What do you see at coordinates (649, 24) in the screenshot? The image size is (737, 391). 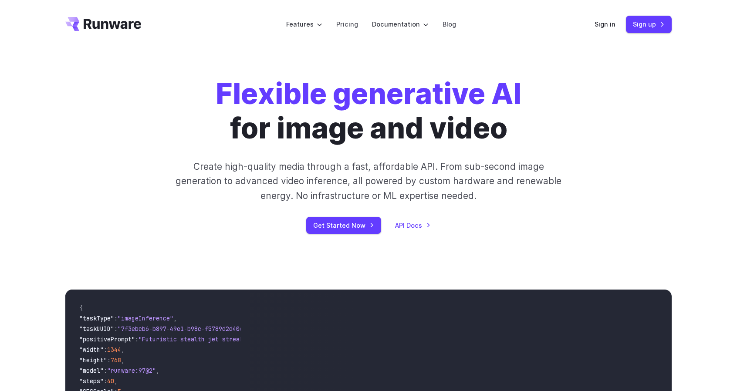 I see `a: Sign up` at bounding box center [649, 24].